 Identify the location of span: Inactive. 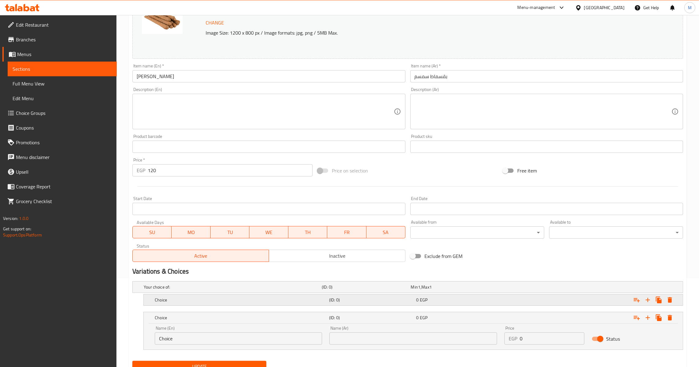
(337, 256).